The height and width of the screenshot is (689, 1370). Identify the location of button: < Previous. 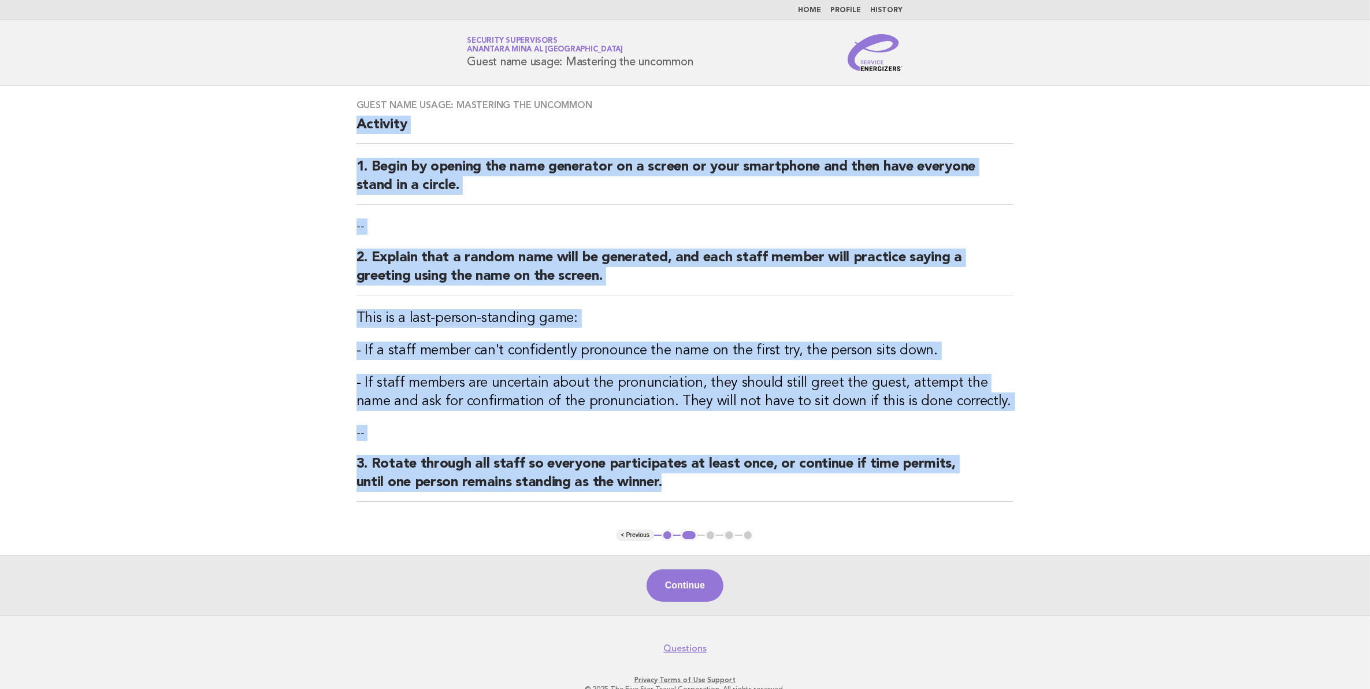
(635, 535).